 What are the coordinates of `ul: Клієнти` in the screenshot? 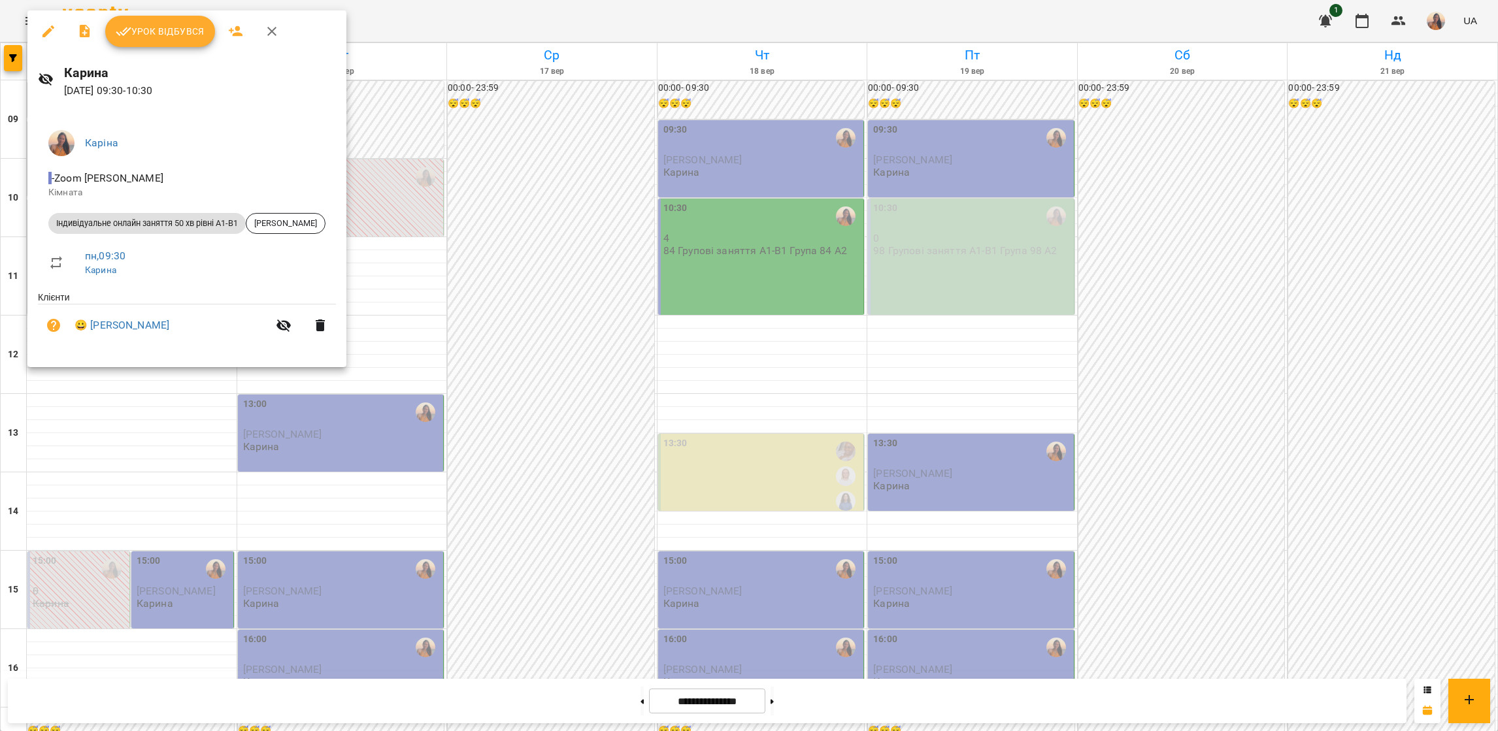 It's located at (187, 321).